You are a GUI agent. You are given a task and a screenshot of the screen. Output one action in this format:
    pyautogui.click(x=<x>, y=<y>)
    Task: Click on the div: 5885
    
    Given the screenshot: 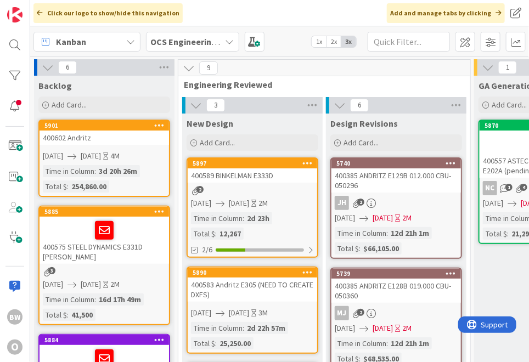 What is the action you would take?
    pyautogui.click(x=104, y=212)
    